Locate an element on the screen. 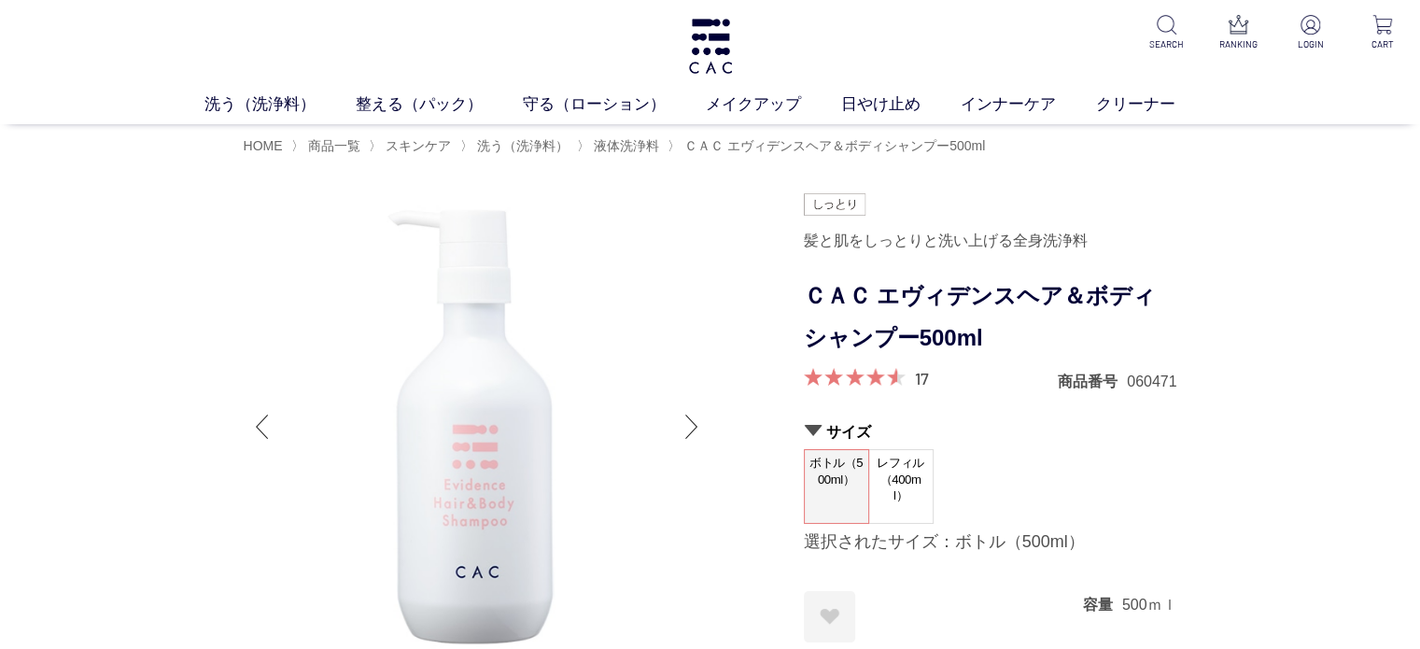  a: お気に入りに登録する is located at coordinates (829, 616).